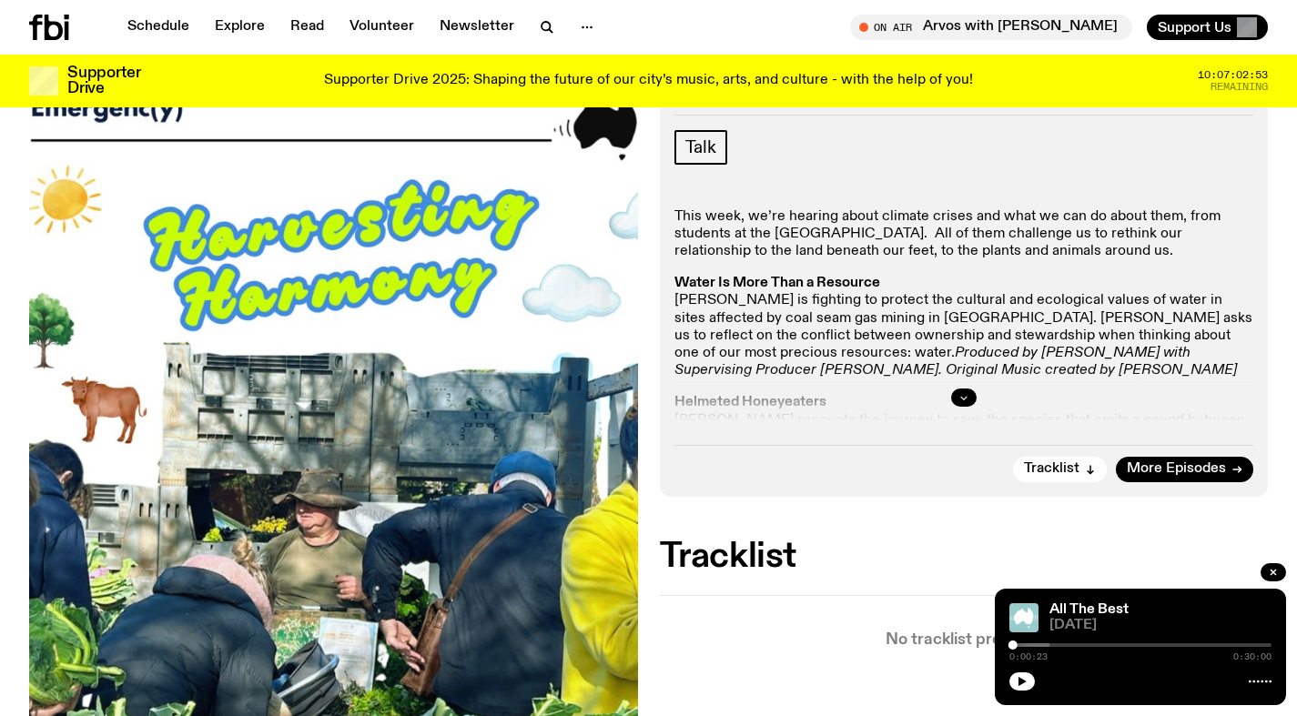 The image size is (1297, 716). Describe the element at coordinates (381, 27) in the screenshot. I see `a: Volunteer` at that location.